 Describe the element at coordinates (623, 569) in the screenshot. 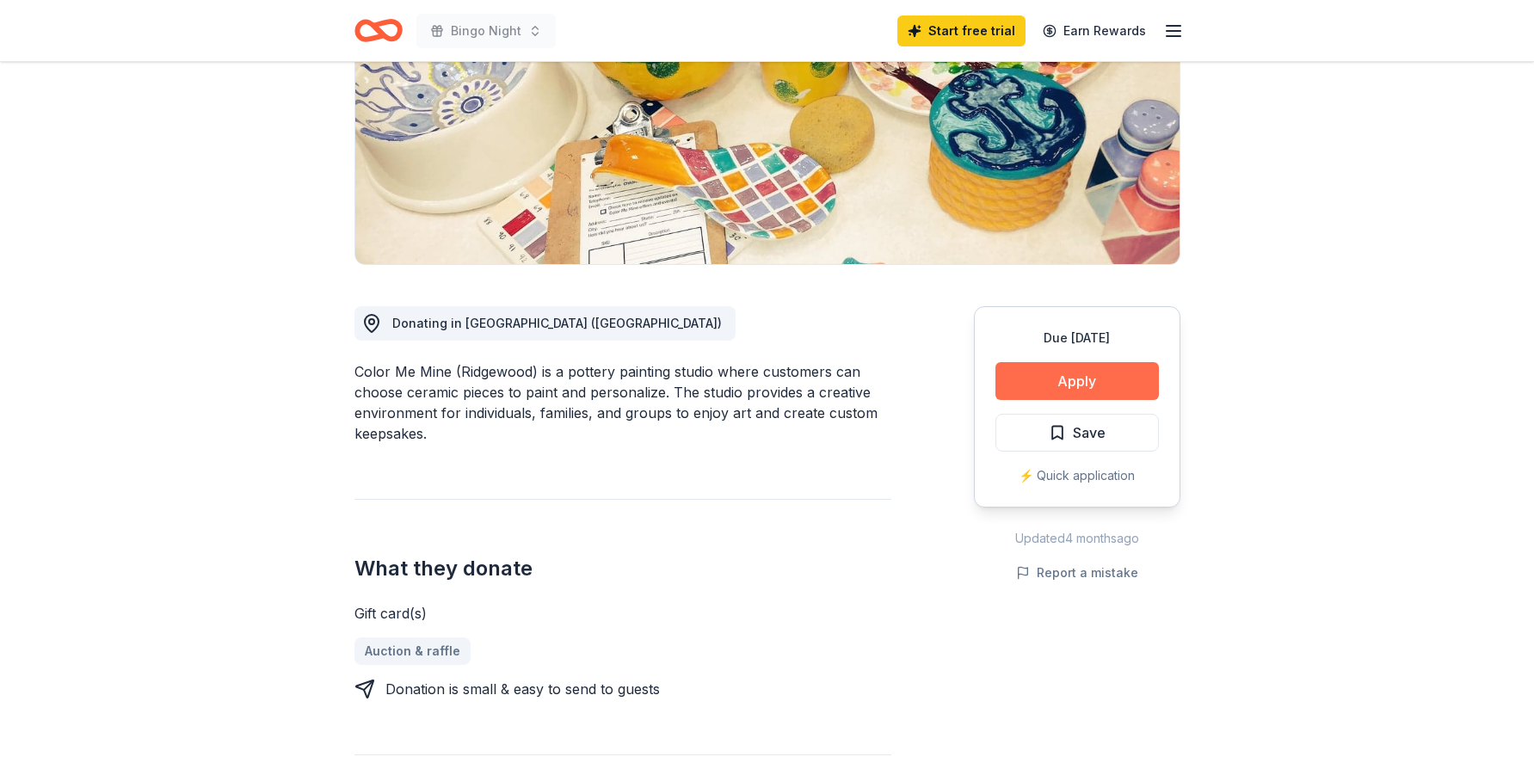

I see `h2: What they donate` at that location.